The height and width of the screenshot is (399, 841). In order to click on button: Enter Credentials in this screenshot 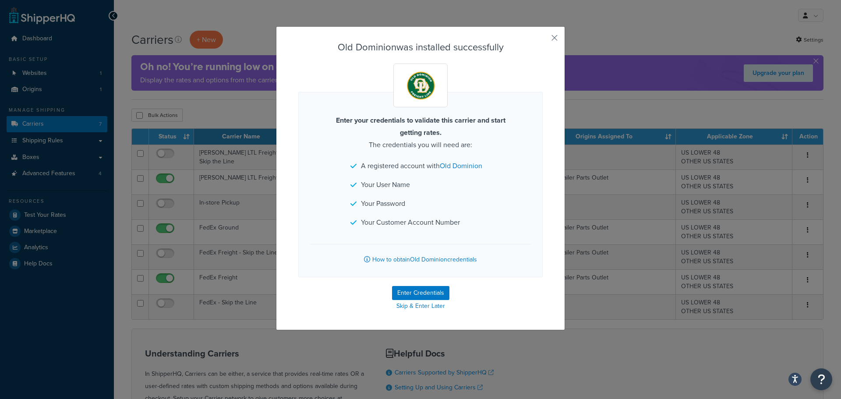, I will do `click(421, 293)`.